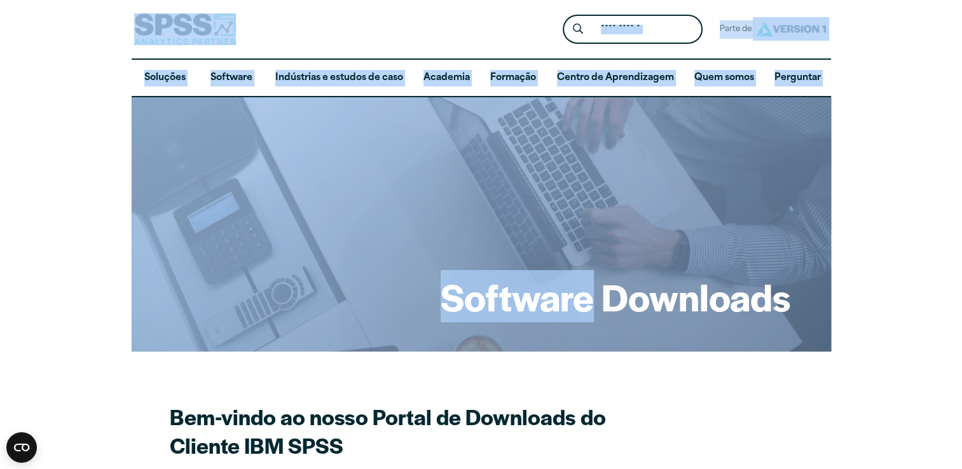  I want to click on button: Ícone de lupa de pesquisa, so click(577, 29).